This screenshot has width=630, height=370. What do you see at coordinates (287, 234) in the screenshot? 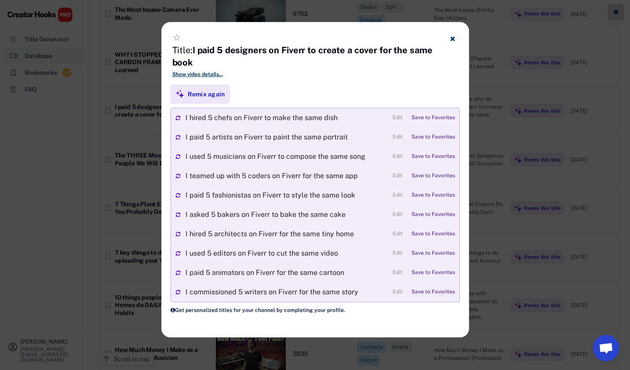
I see `div: I hired 5 architects on Fiverr for the same tiny home` at bounding box center [287, 234].